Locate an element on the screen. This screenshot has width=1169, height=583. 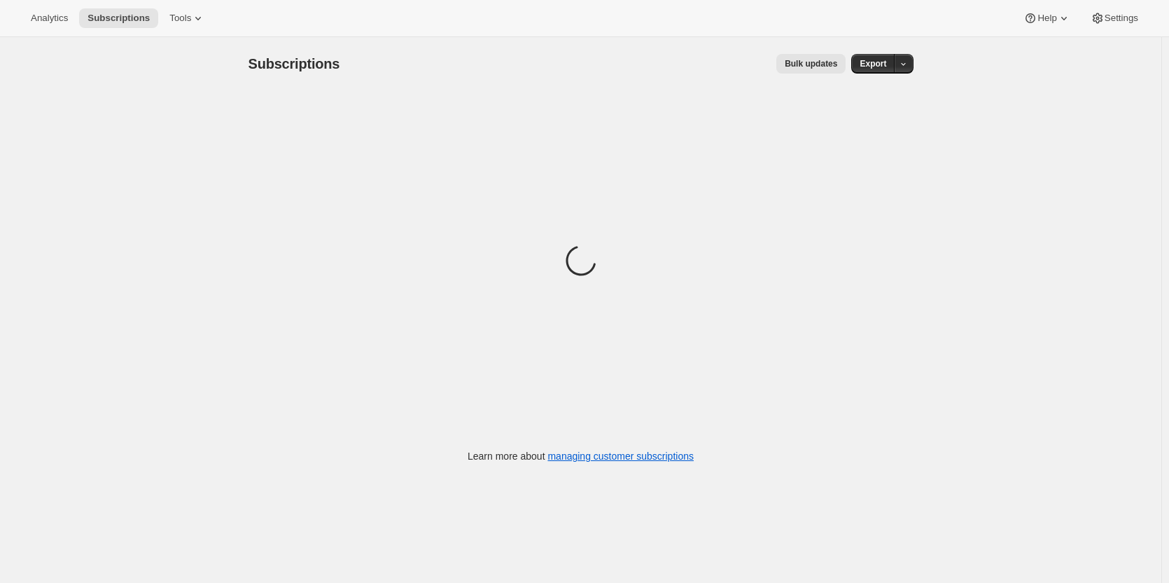
button: Subscriptions is located at coordinates (118, 18).